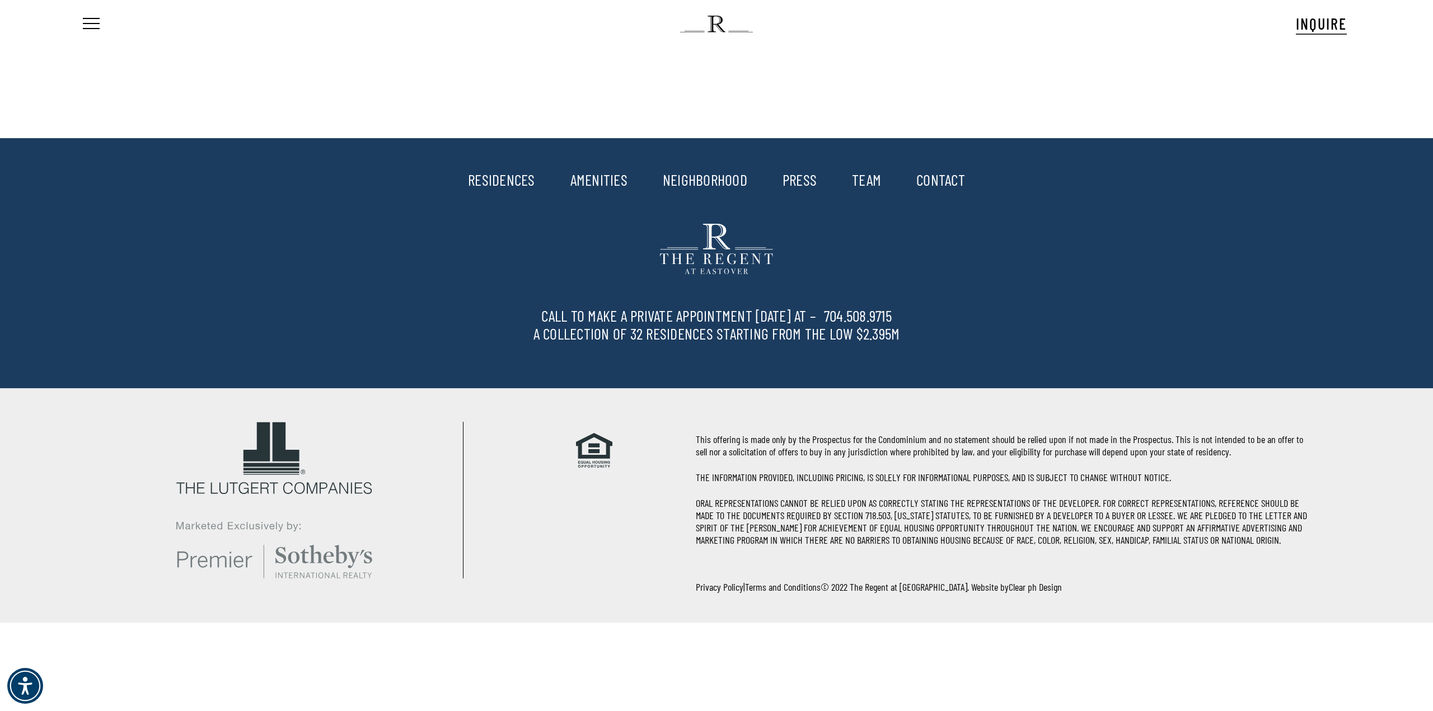 Image resolution: width=1433 pixels, height=711 pixels. Describe the element at coordinates (716, 334) in the screenshot. I see `span: A Collection of 32 Residences Starting From the Low $2.395M` at that location.